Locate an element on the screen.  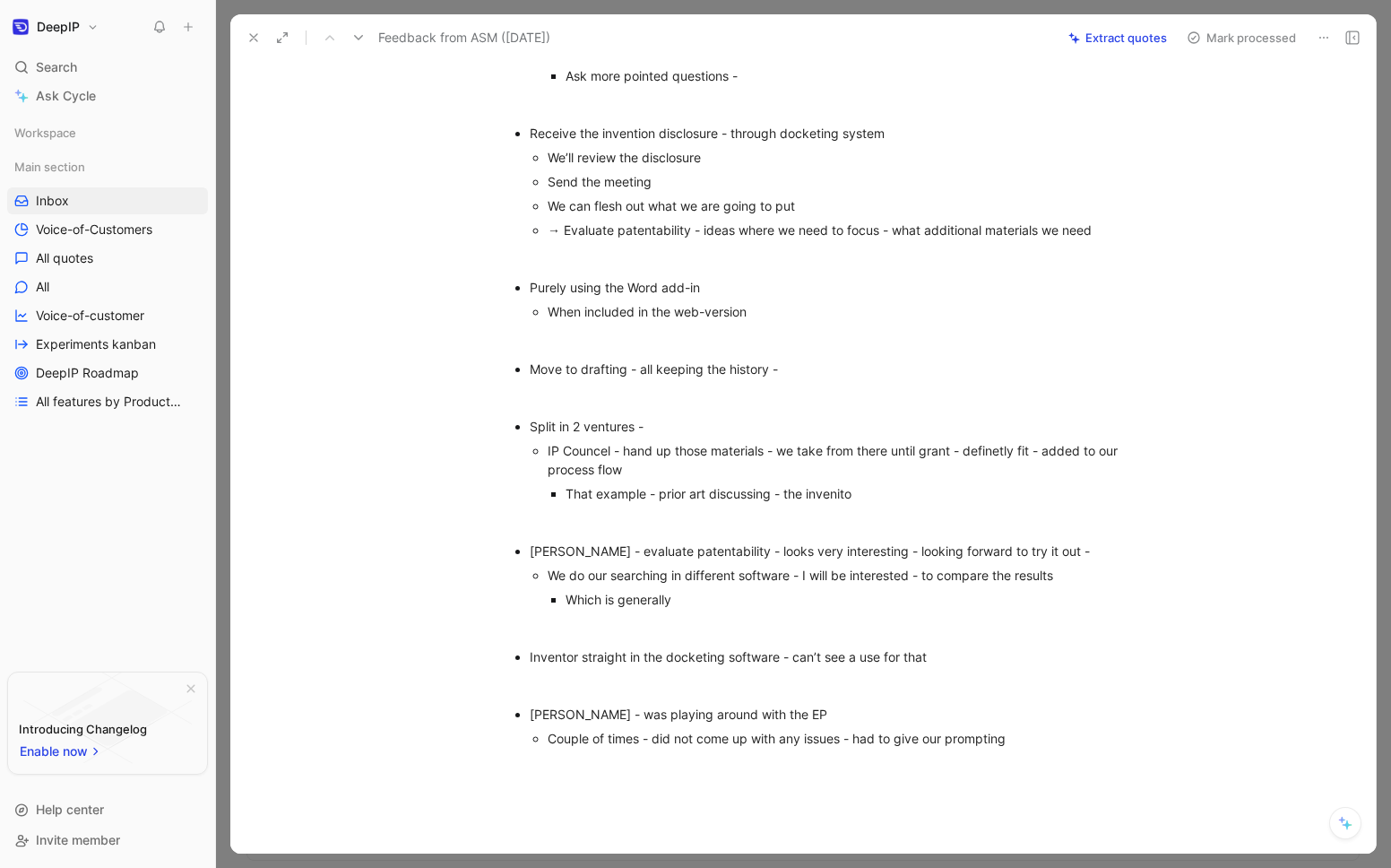
div: Split in 2 ventures - is located at coordinates (831, 426).